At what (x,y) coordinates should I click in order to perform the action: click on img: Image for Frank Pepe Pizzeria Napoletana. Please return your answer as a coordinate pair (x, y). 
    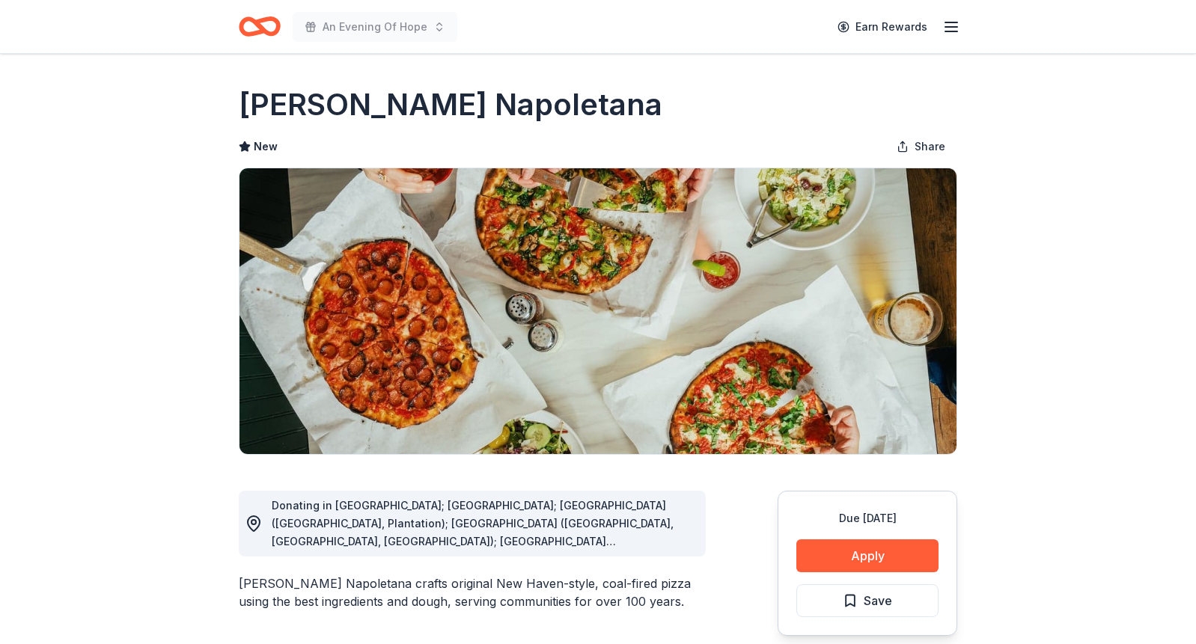
    Looking at the image, I should click on (598, 311).